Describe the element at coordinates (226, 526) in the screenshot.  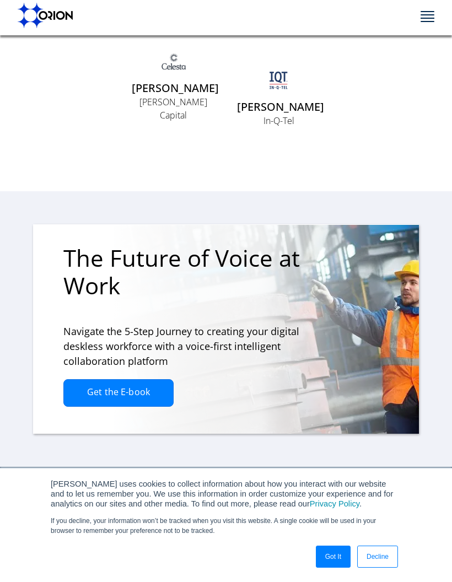
I see `p: If you decline, your information won’t be tracked when you visit this website. A single cookie wi...` at that location.